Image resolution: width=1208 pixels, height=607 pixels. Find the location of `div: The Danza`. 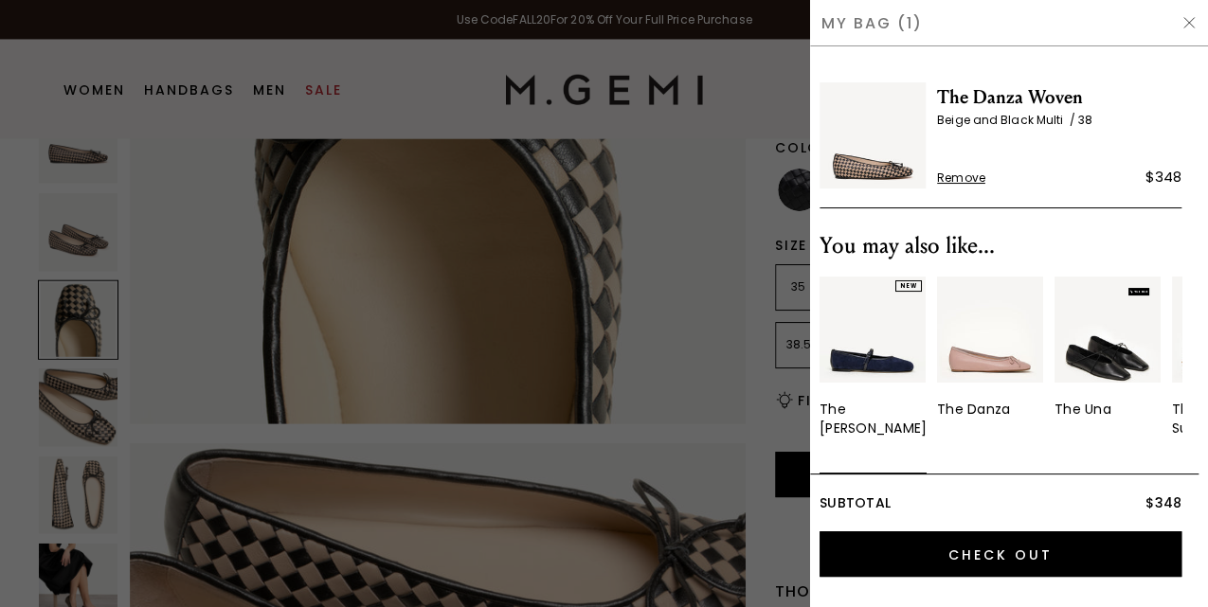

div: The Danza is located at coordinates (973, 409).